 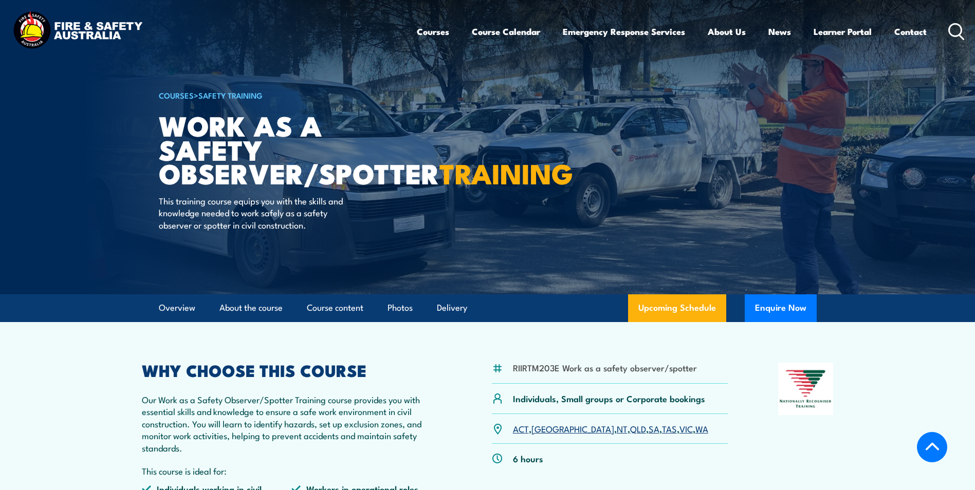 I want to click on a: Course content, so click(x=335, y=308).